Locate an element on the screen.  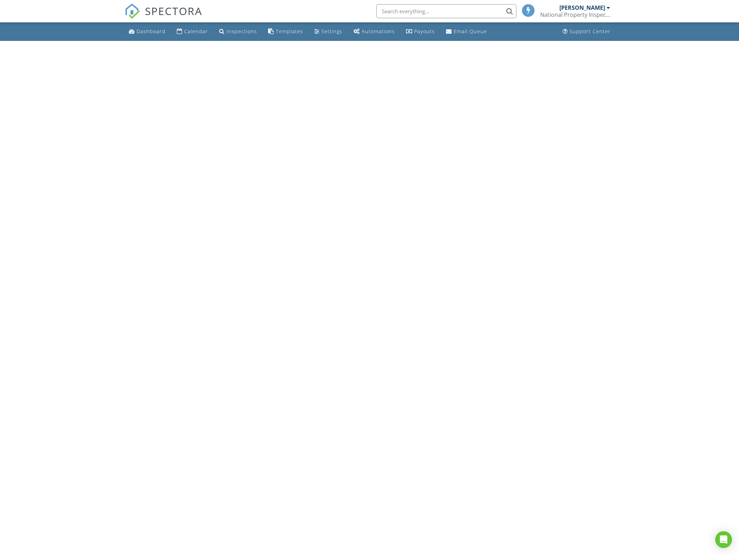
a: Support Center is located at coordinates (586, 31).